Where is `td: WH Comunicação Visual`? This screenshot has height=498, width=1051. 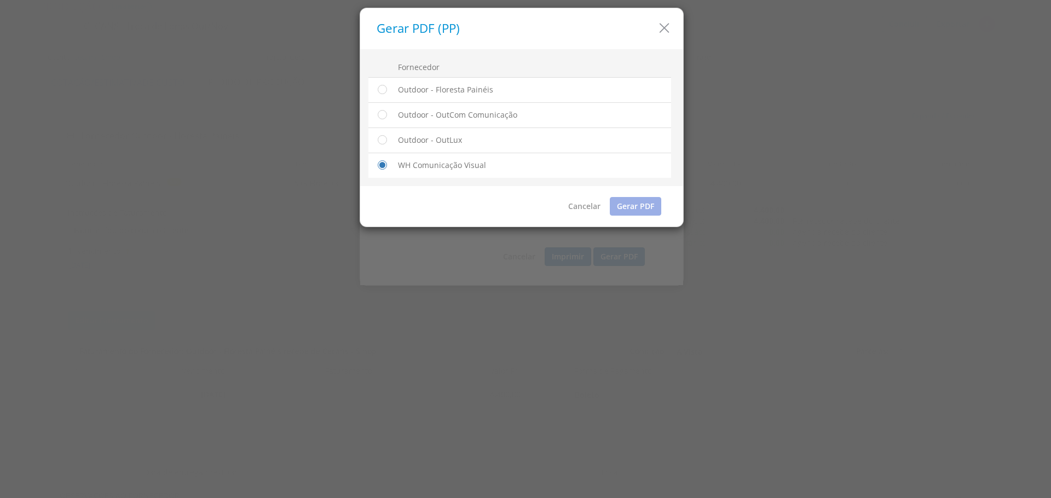
td: WH Comunicação Visual is located at coordinates (532, 165).